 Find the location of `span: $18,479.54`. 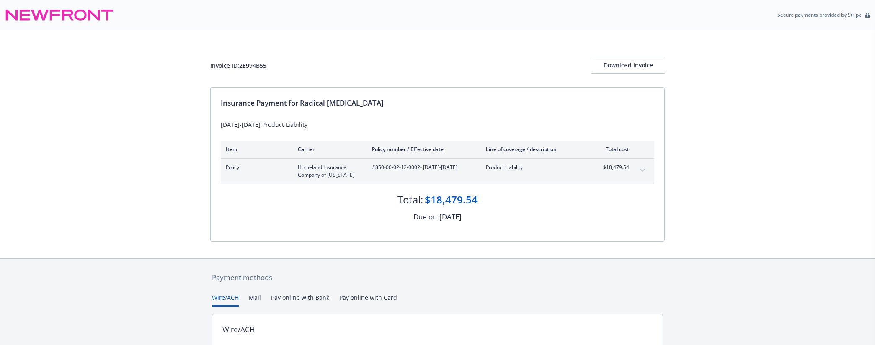

span: $18,479.54 is located at coordinates (613, 168).